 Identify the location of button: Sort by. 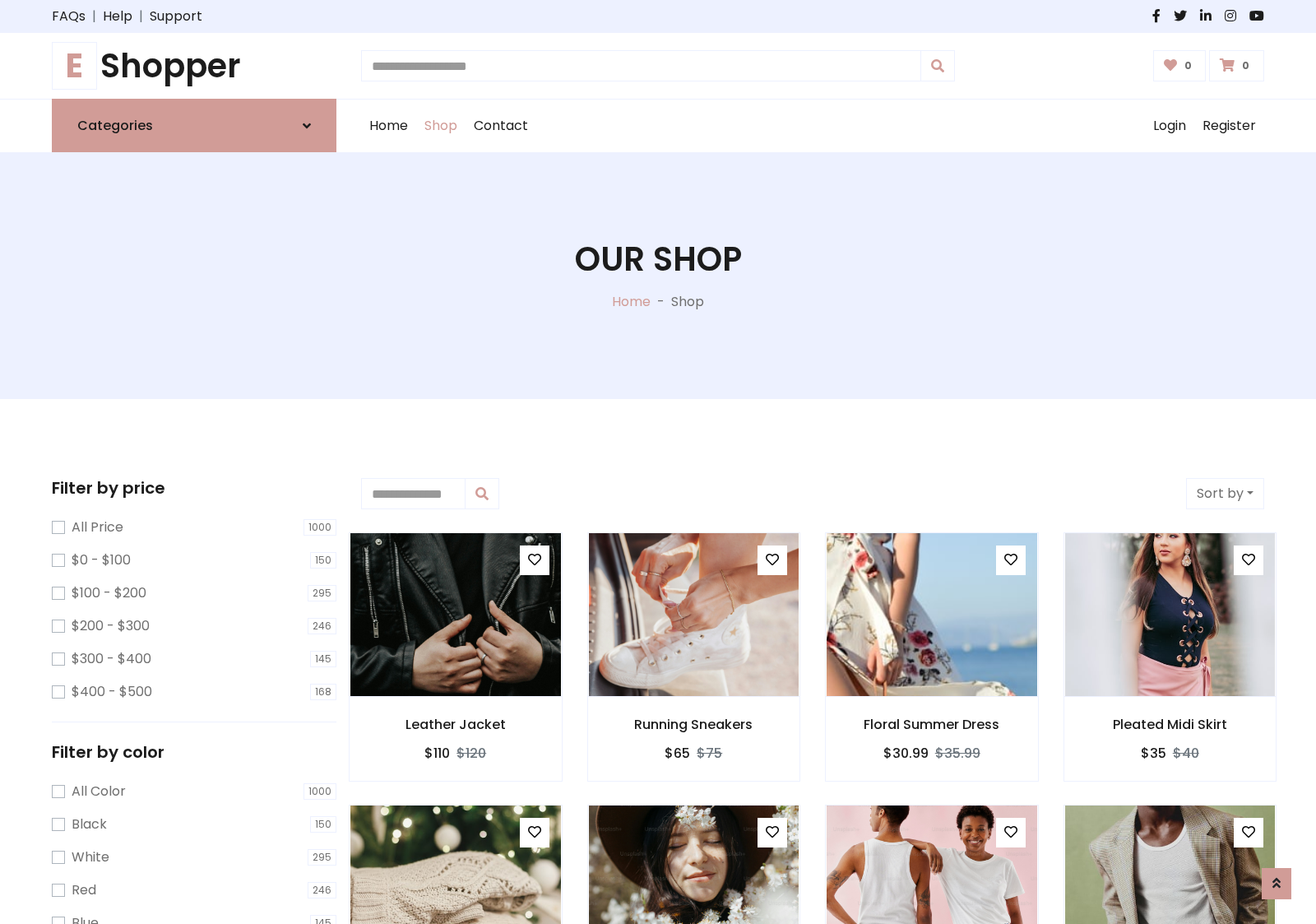
(1225, 494).